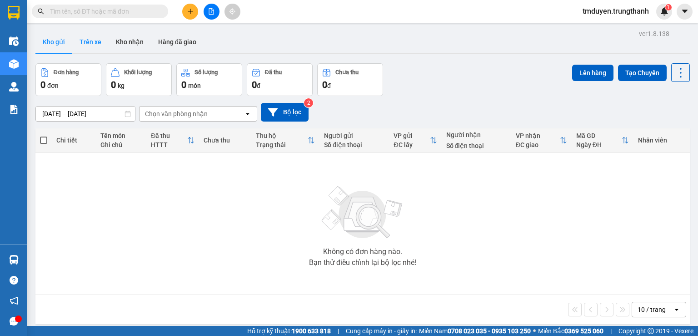 This screenshot has height=336, width=698. Describe the element at coordinates (685, 11) in the screenshot. I see `button: caret-down` at that location.